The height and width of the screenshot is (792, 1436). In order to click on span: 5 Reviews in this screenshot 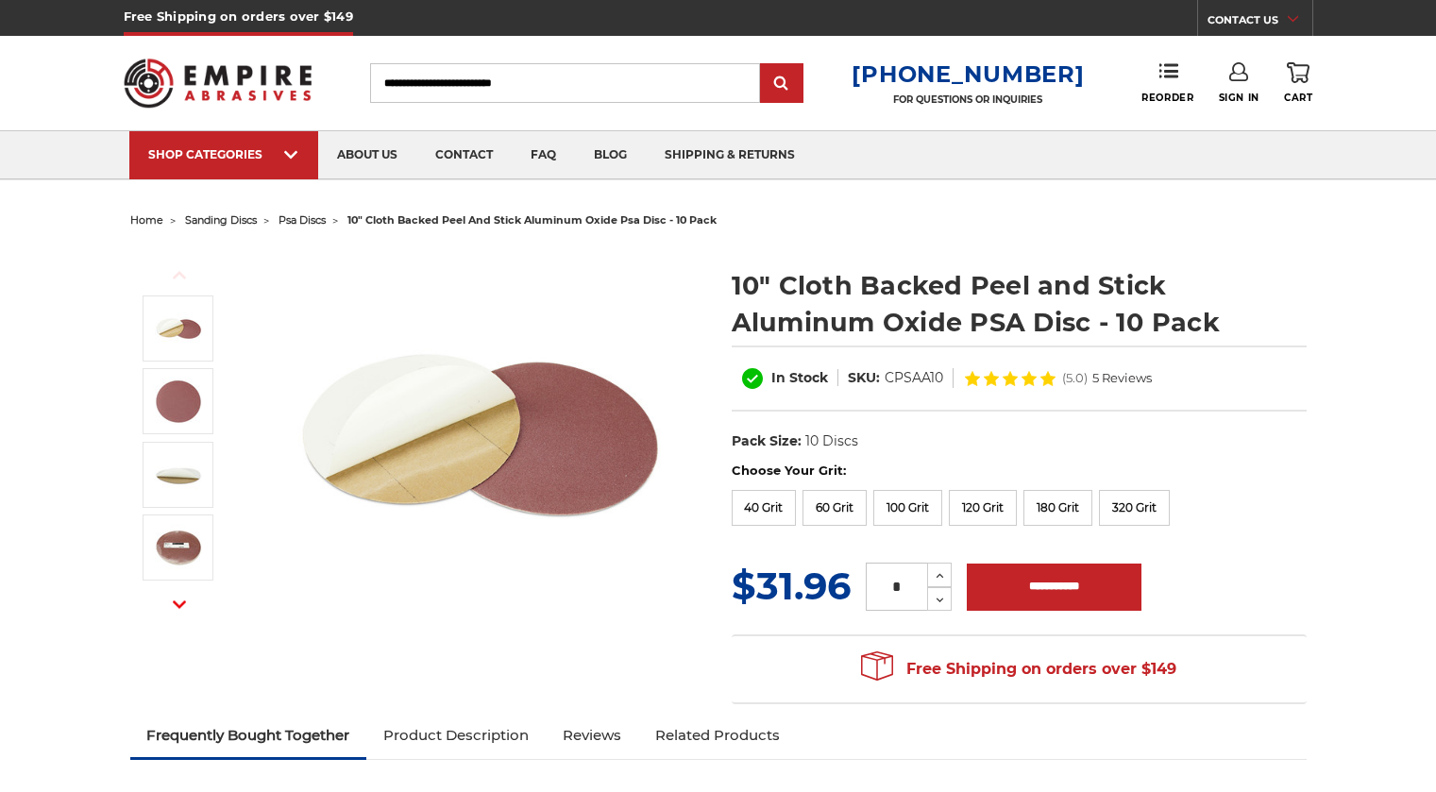, I will do `click(1121, 378)`.